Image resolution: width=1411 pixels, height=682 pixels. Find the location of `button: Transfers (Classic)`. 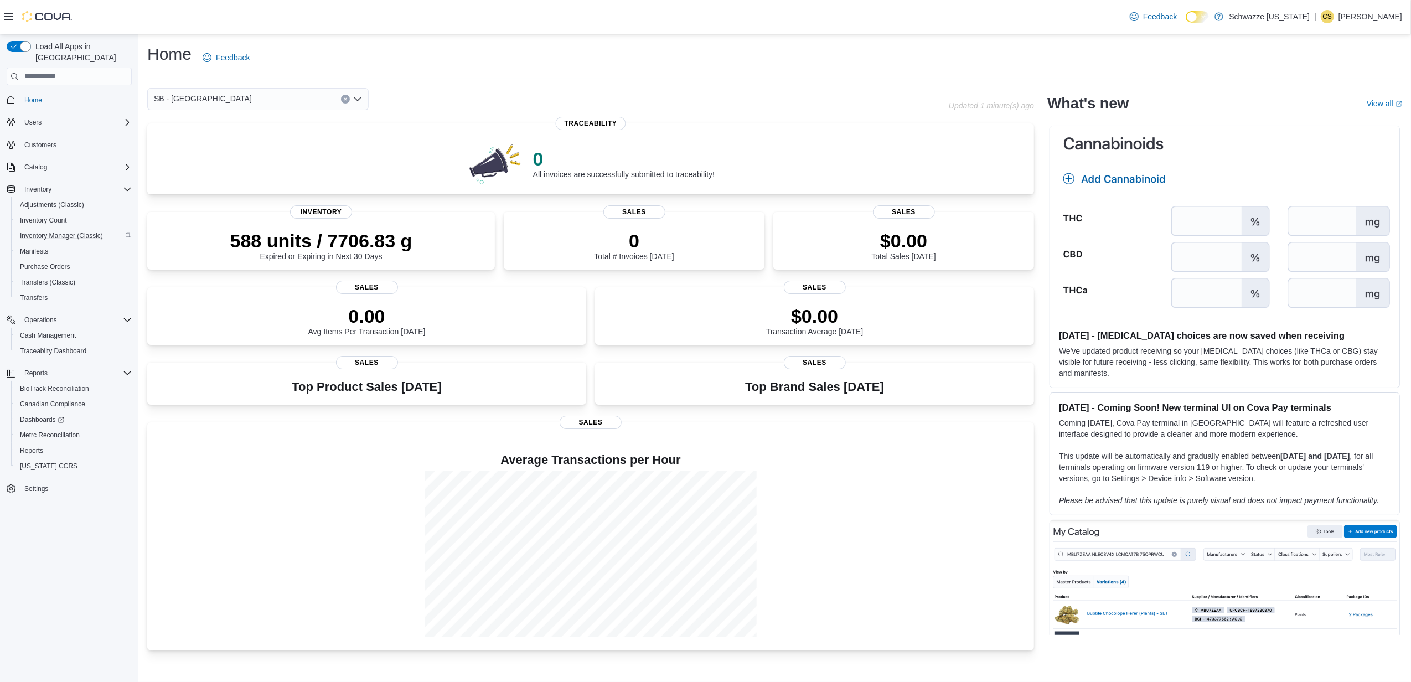

button: Transfers (Classic) is located at coordinates (74, 282).